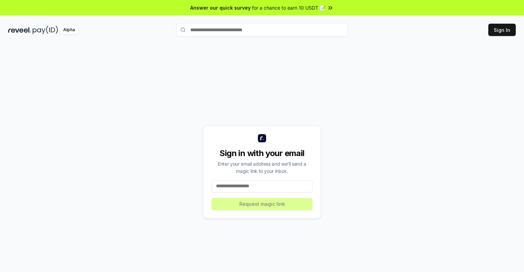  I want to click on div: Enter your email address and we’ll send a magic link to your inbox., so click(262, 168).